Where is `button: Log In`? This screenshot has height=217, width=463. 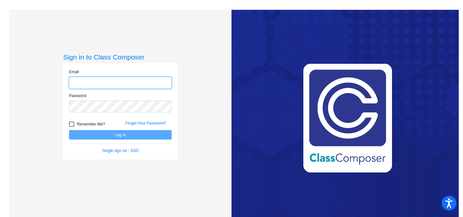
button: Log In is located at coordinates (120, 135).